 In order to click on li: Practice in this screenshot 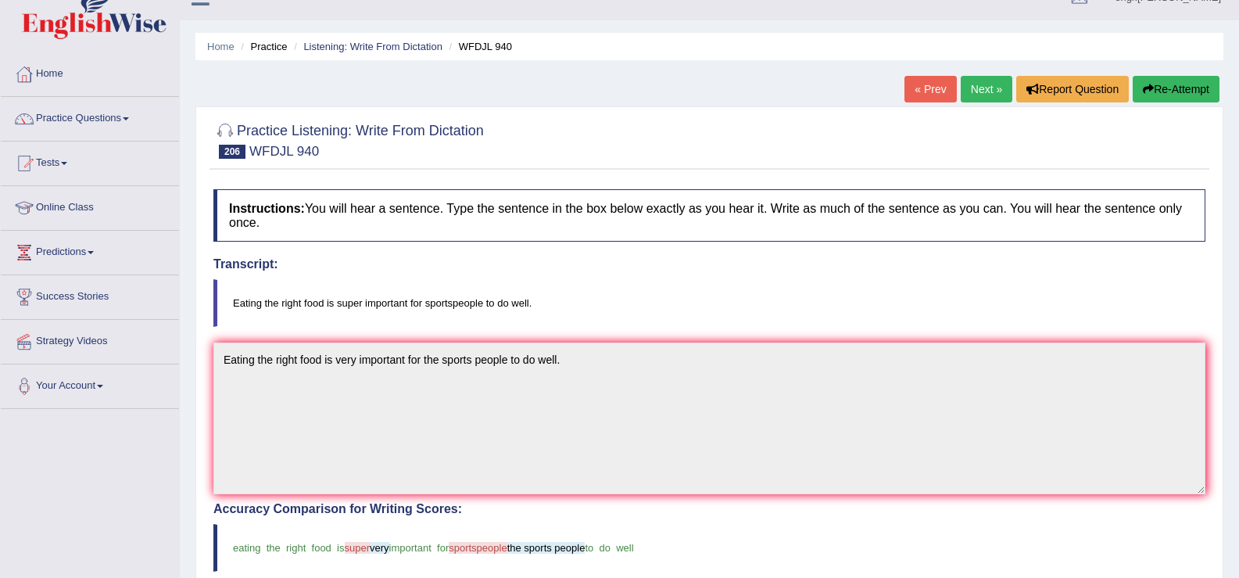, I will do `click(262, 46)`.